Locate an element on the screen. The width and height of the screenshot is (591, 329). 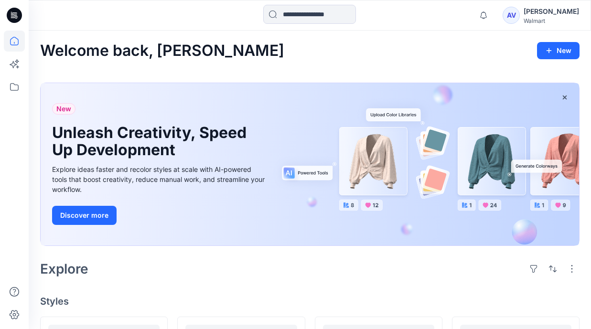
h2: Explore is located at coordinates (64, 269).